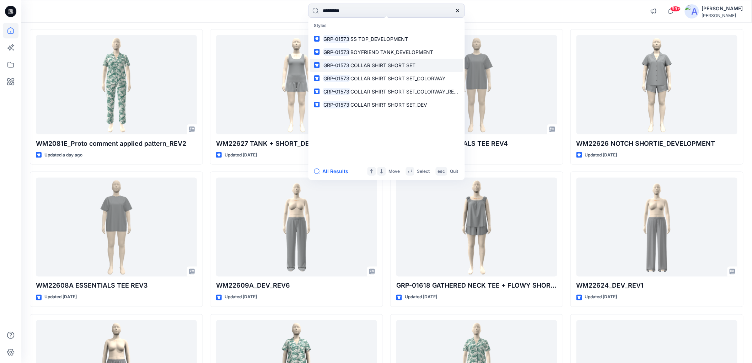  I want to click on p: Move, so click(395, 171).